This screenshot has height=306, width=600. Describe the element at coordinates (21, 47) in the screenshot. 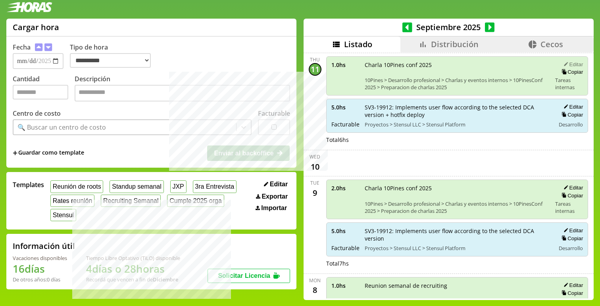

I see `label: Fecha` at that location.